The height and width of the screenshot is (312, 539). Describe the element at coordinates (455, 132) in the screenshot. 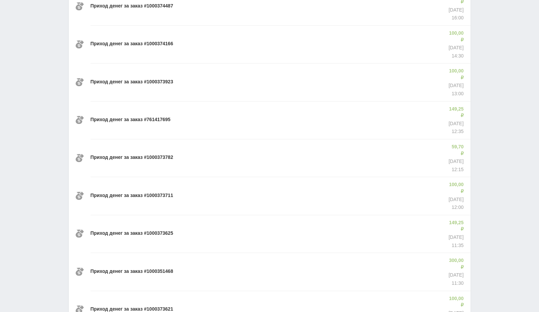

I see `p: 12:35` at that location.